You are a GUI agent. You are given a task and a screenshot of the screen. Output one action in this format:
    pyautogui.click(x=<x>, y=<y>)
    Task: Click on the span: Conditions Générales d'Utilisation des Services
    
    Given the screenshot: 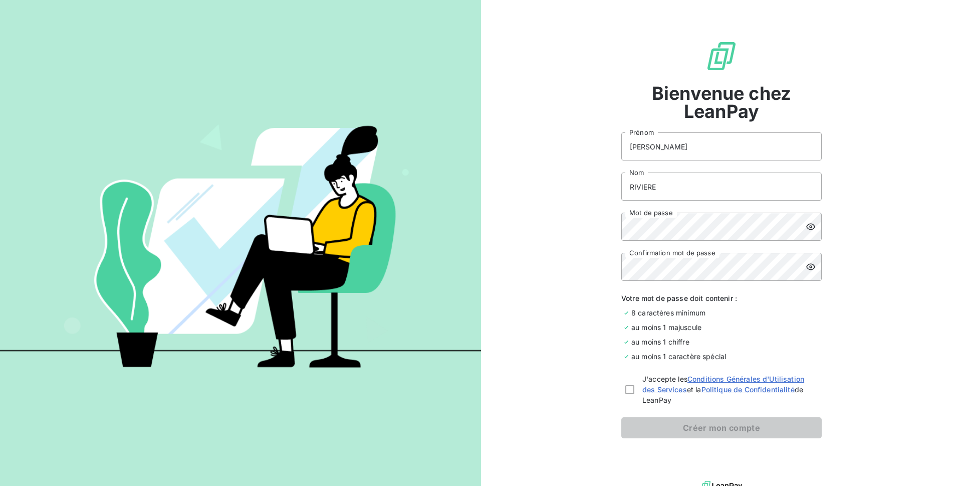 What is the action you would take?
    pyautogui.click(x=723, y=384)
    